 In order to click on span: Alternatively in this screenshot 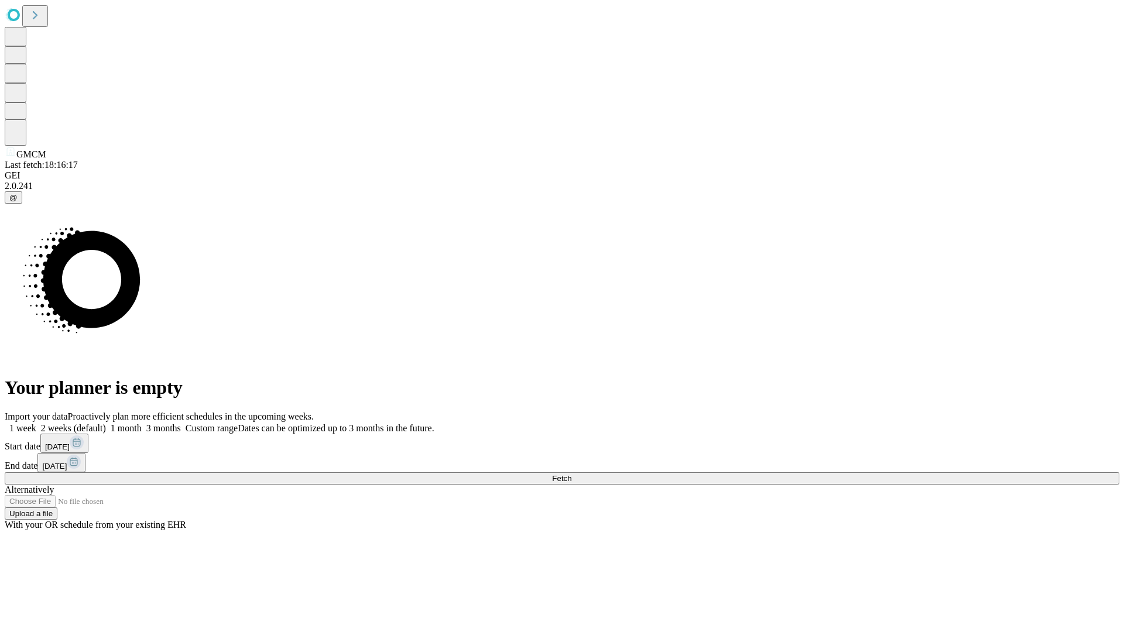, I will do `click(29, 490)`.